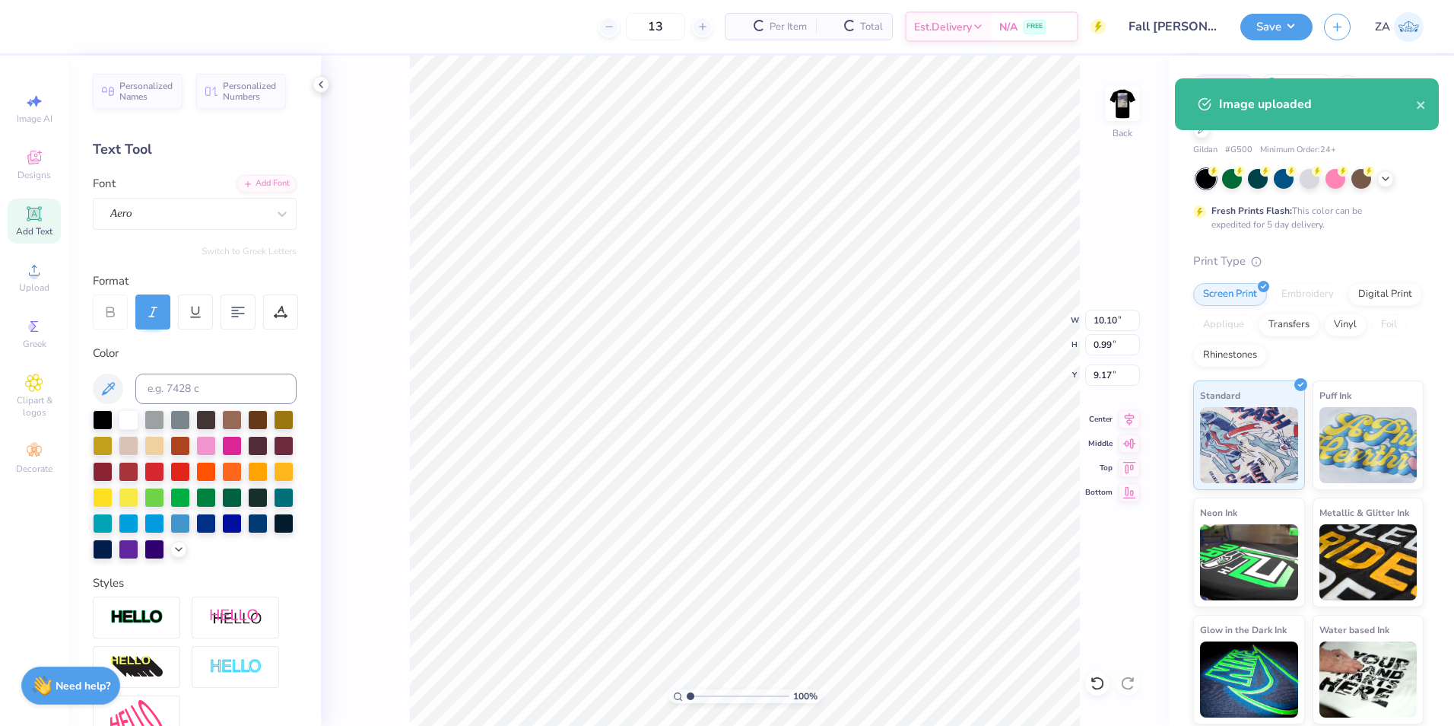 The width and height of the screenshot is (1454, 726). Describe the element at coordinates (1224, 325) in the screenshot. I see `div: Applique` at that location.